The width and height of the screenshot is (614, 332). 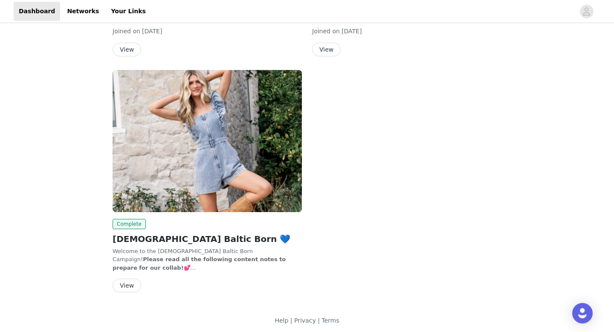 What do you see at coordinates (128, 11) in the screenshot?
I see `a: Your Links` at bounding box center [128, 11].